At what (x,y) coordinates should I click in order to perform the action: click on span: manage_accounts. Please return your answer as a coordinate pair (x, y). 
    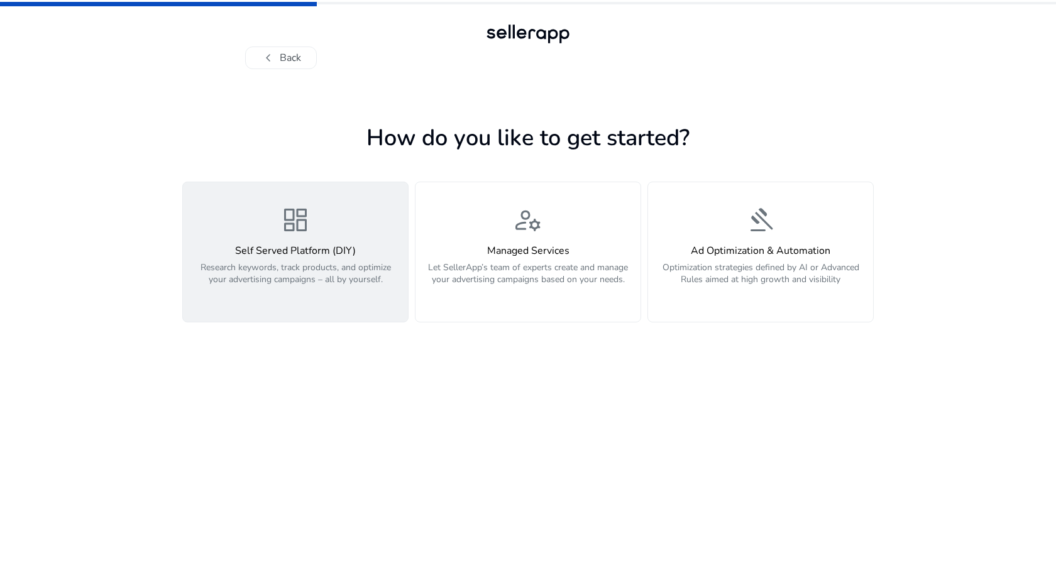
    Looking at the image, I should click on (528, 220).